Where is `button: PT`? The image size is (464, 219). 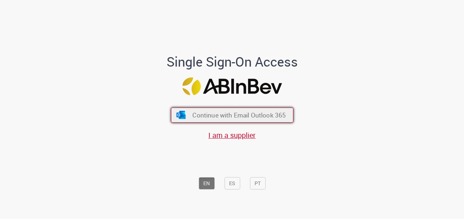 button: PT is located at coordinates (257, 183).